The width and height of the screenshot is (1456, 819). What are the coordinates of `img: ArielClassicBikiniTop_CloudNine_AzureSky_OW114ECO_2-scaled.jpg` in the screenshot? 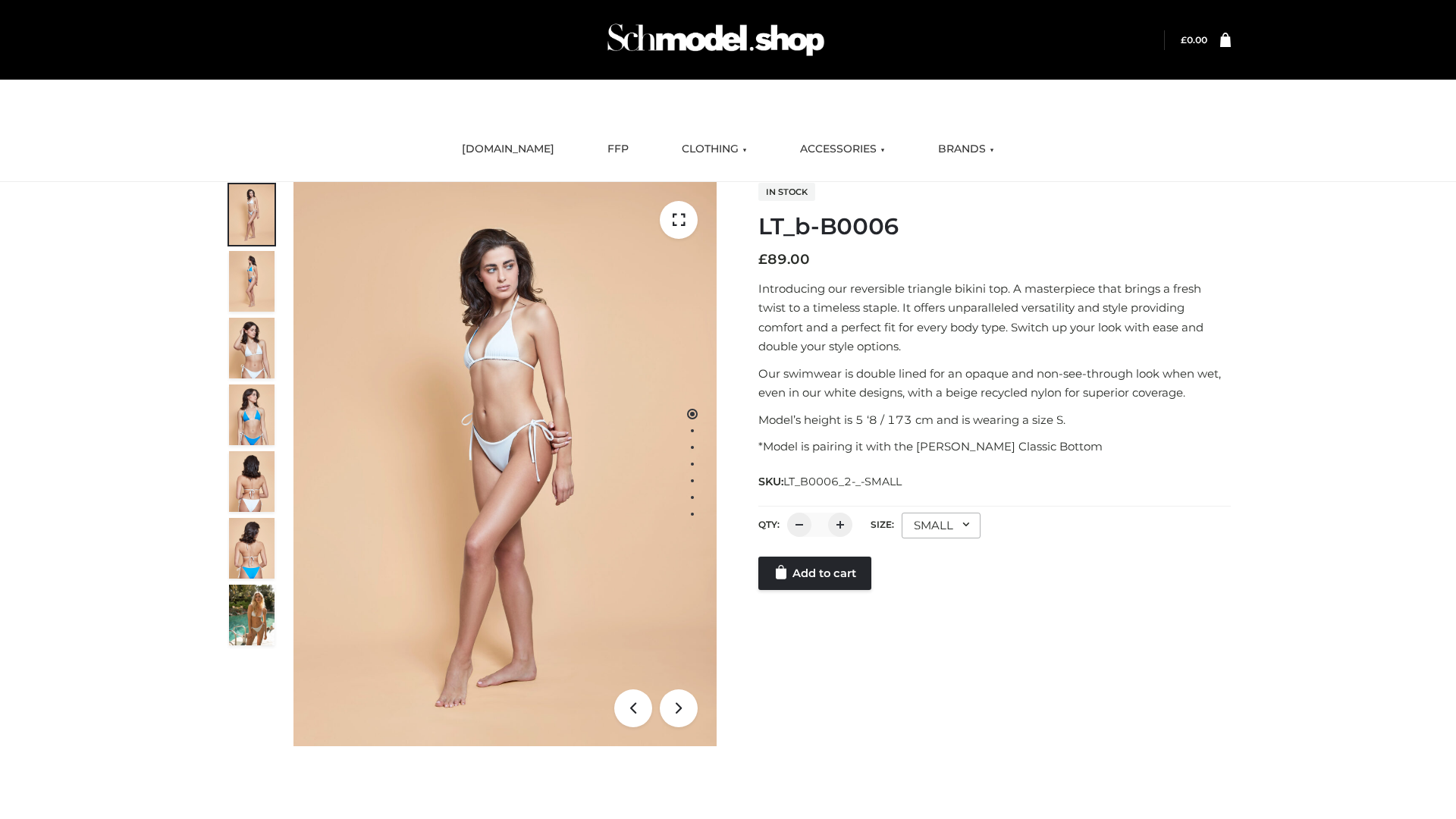 It's located at (252, 281).